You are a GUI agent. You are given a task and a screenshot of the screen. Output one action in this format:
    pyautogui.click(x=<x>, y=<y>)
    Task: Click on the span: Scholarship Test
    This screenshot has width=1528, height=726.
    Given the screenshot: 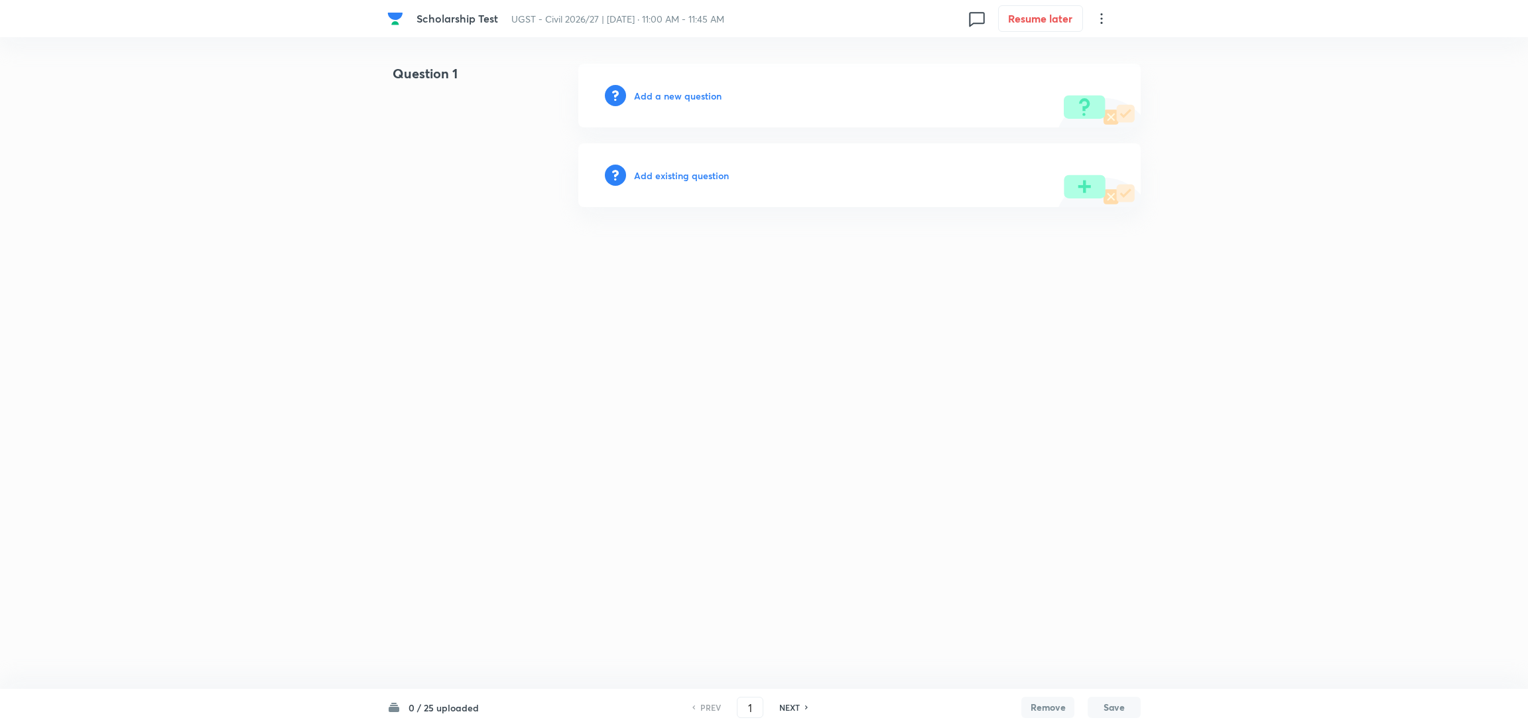 What is the action you would take?
    pyautogui.click(x=457, y=18)
    